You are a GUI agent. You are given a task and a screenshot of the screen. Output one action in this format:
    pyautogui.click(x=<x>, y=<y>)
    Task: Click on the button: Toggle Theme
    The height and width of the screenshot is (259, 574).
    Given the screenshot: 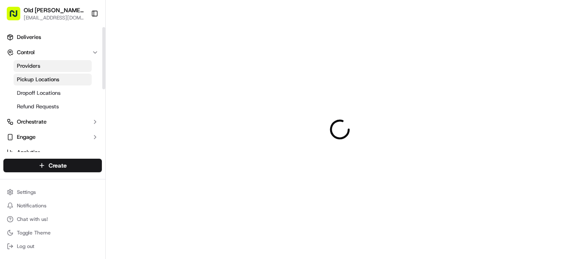 What is the action you would take?
    pyautogui.click(x=52, y=233)
    